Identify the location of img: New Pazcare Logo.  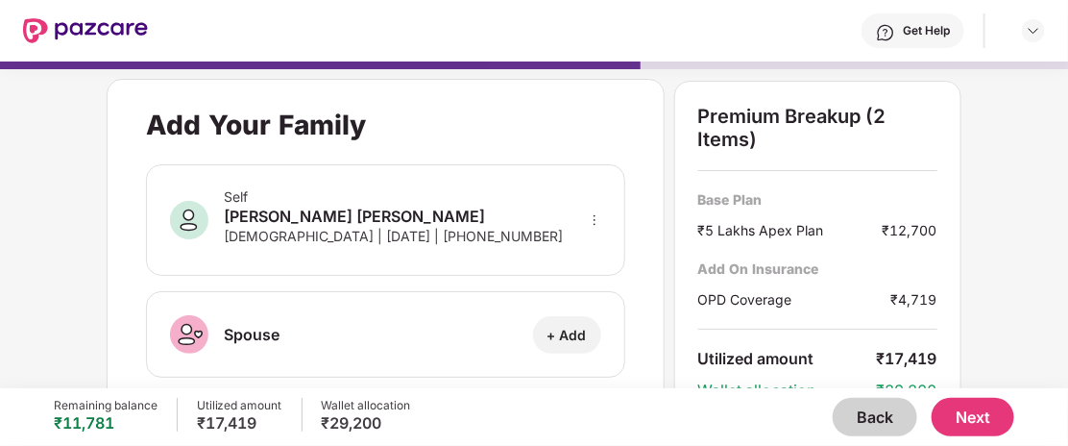
(86, 31).